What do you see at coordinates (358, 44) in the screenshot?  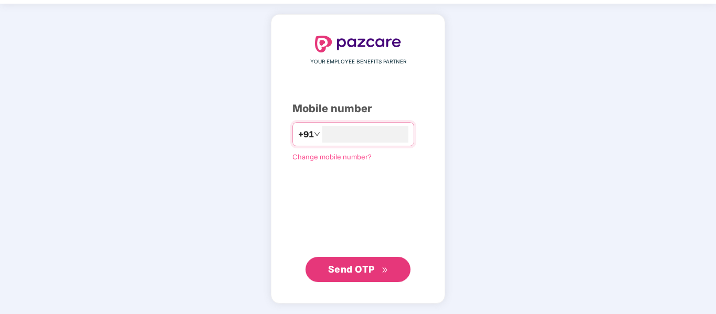 I see `img: logo` at bounding box center [358, 44].